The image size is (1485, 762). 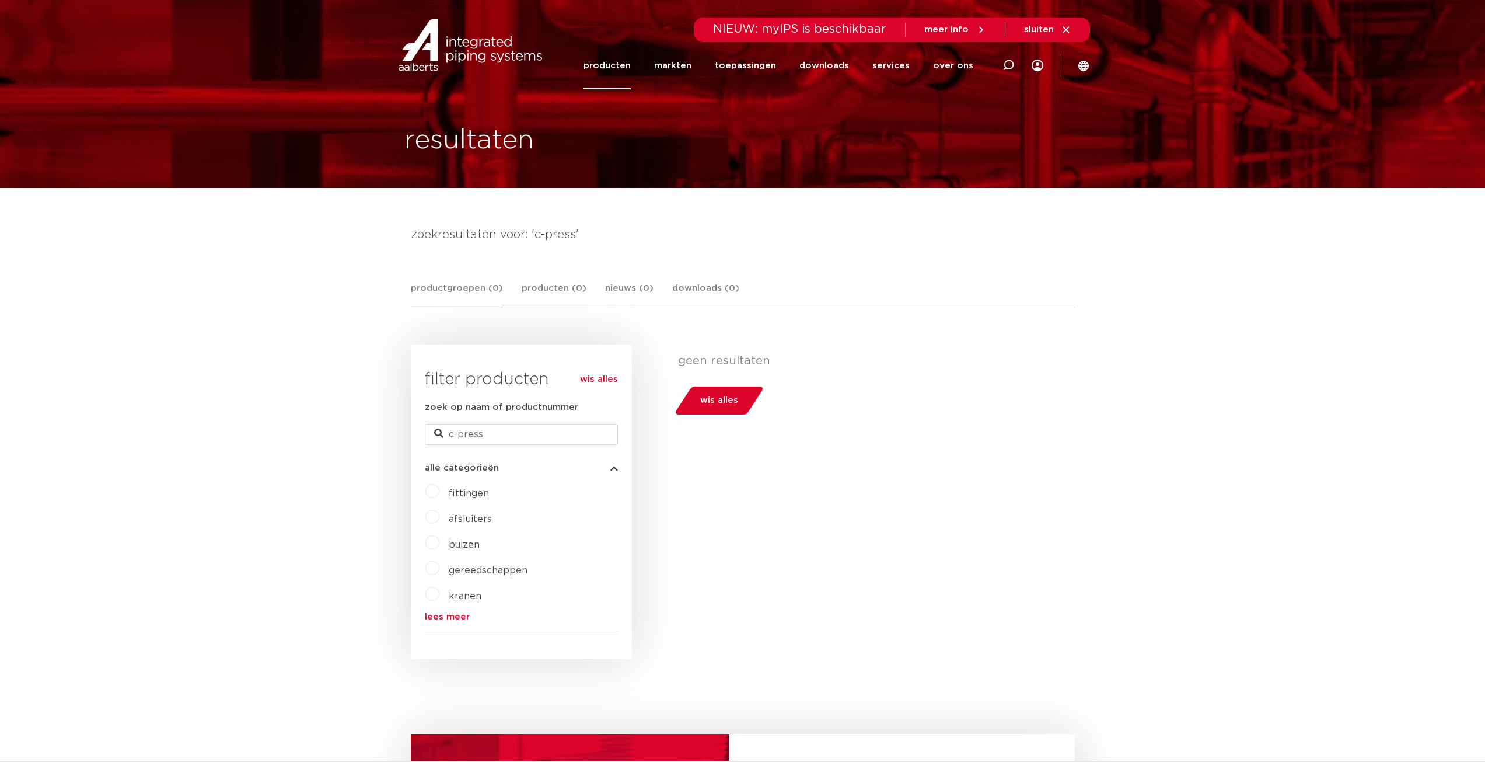 What do you see at coordinates (745, 65) in the screenshot?
I see `a: toepassingen` at bounding box center [745, 65].